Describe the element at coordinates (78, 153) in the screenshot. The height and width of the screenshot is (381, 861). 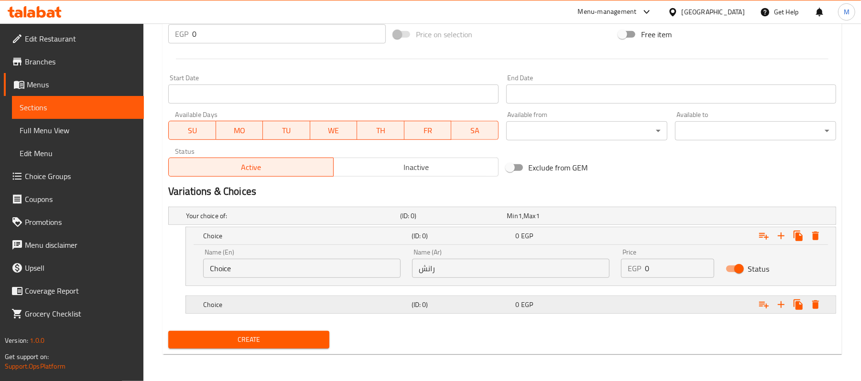
I see `span: Edit Menu` at that location.